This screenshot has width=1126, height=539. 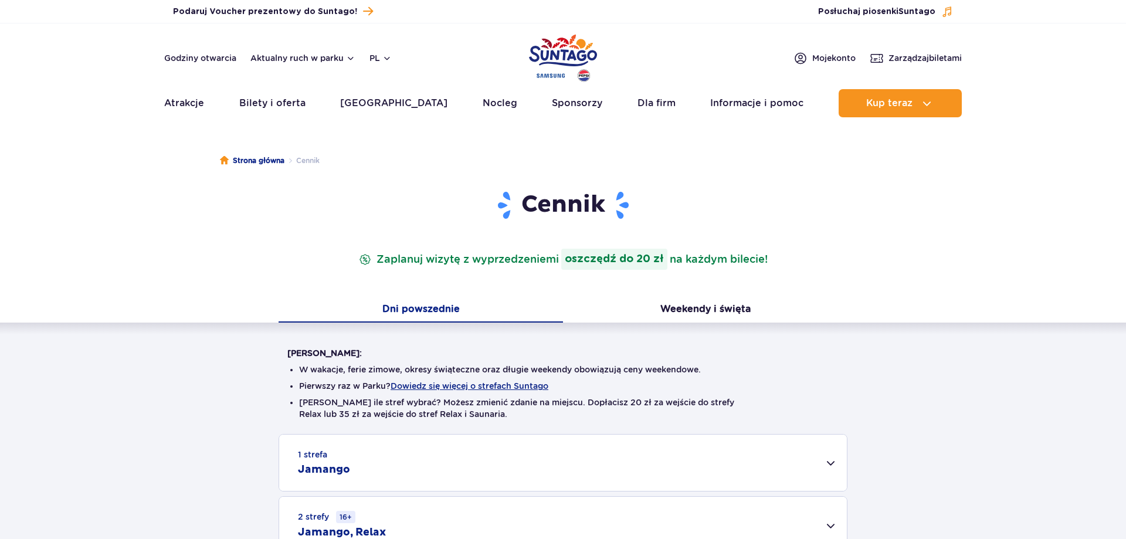 I want to click on span: Posłuchaj piosenki, so click(x=877, y=12).